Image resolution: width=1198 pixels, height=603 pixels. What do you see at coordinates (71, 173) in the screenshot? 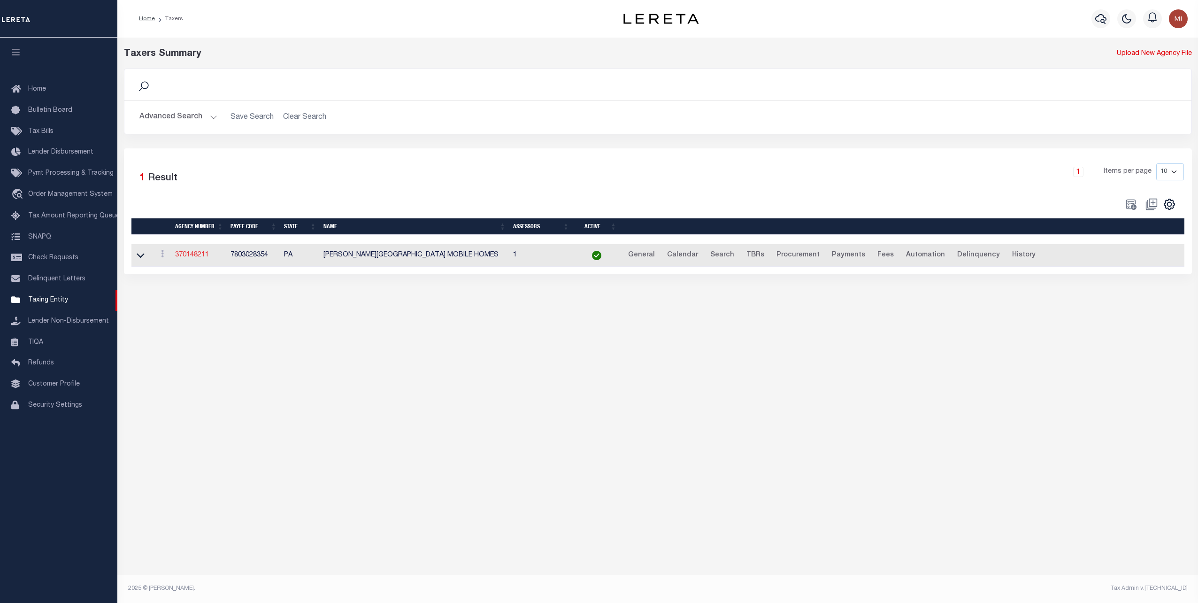
I see `span: Pymt Processing & Tracking` at bounding box center [71, 173].